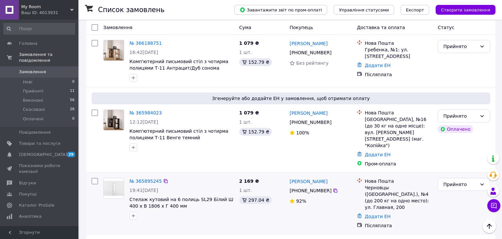 Image resolution: width=502 pixels, height=239 pixels. I want to click on span: Управління сайтом, so click(40, 230).